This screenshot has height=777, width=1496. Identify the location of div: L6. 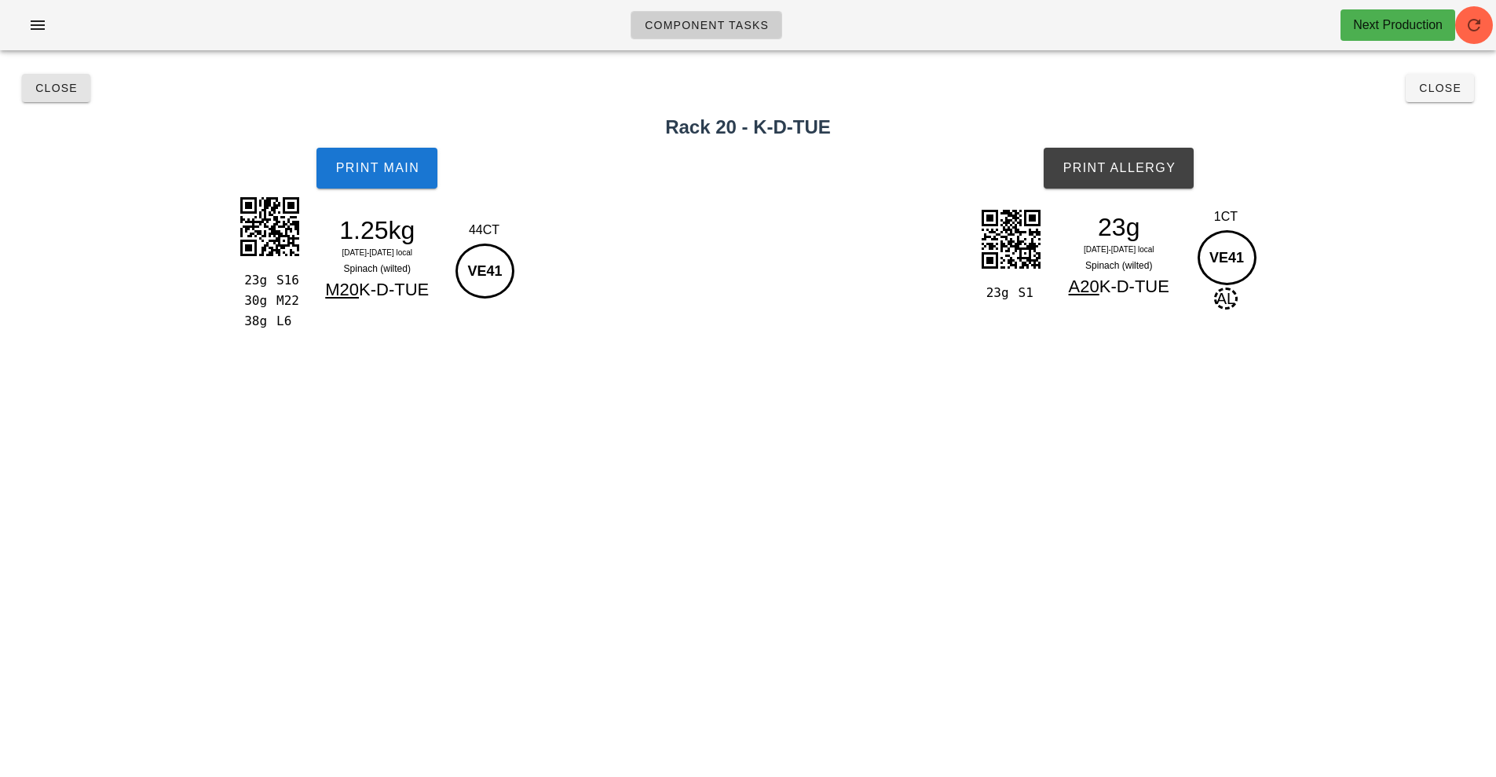
(286, 321).